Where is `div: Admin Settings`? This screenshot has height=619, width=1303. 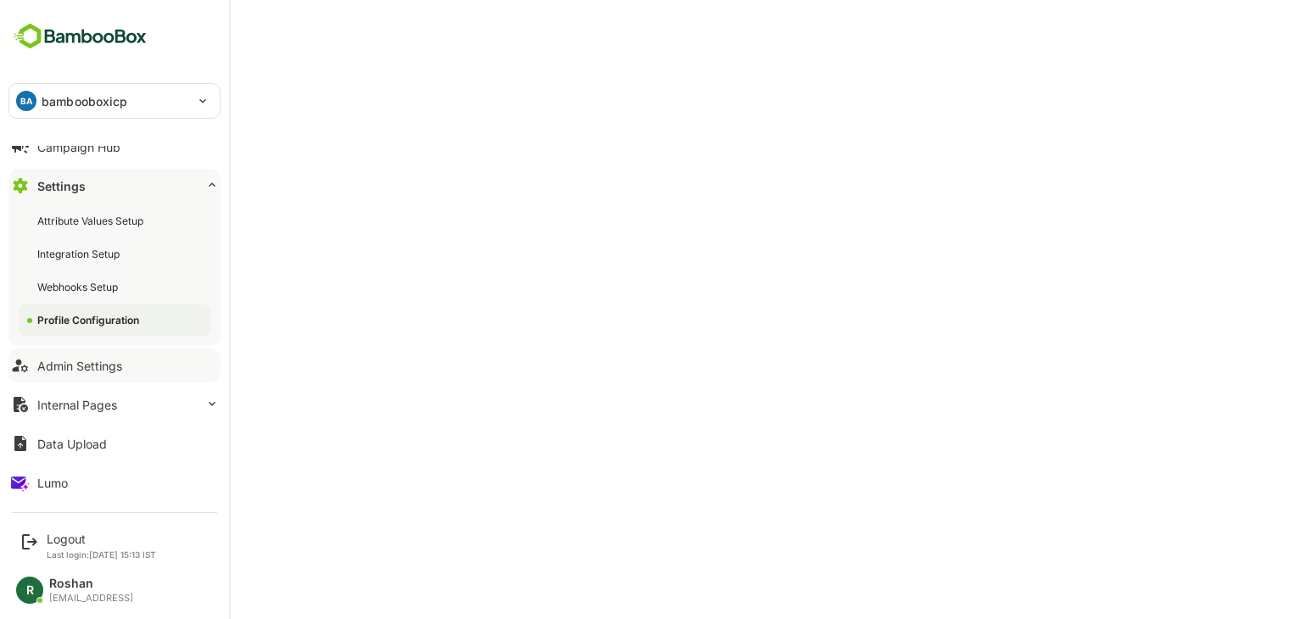 div: Admin Settings is located at coordinates (80, 366).